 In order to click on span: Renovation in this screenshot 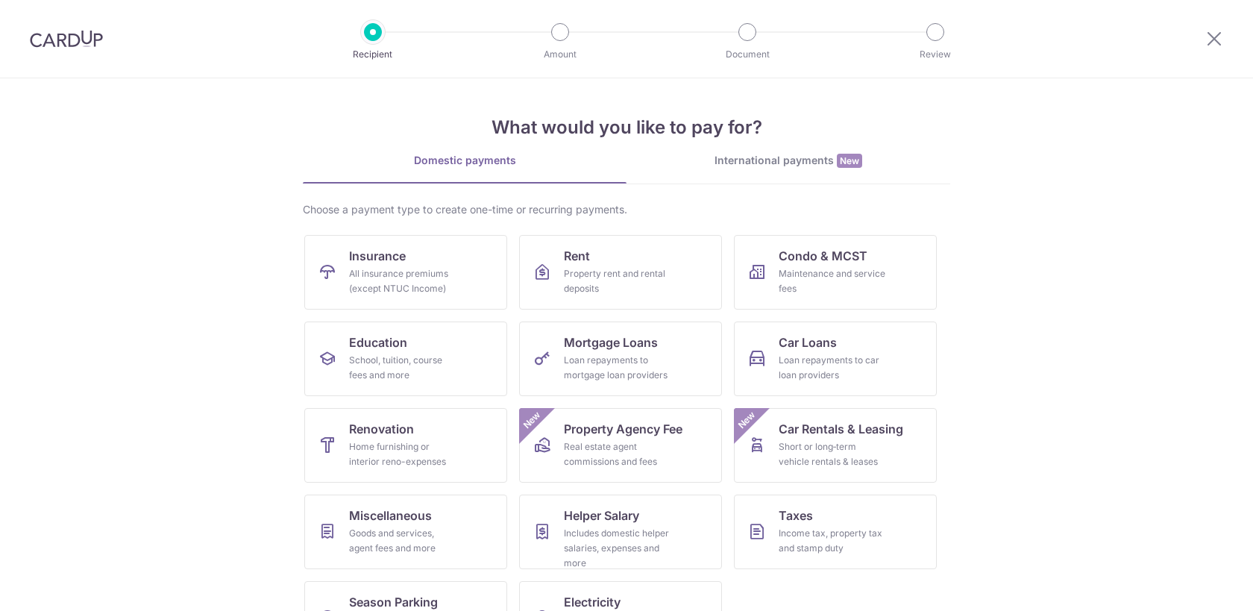, I will do `click(381, 429)`.